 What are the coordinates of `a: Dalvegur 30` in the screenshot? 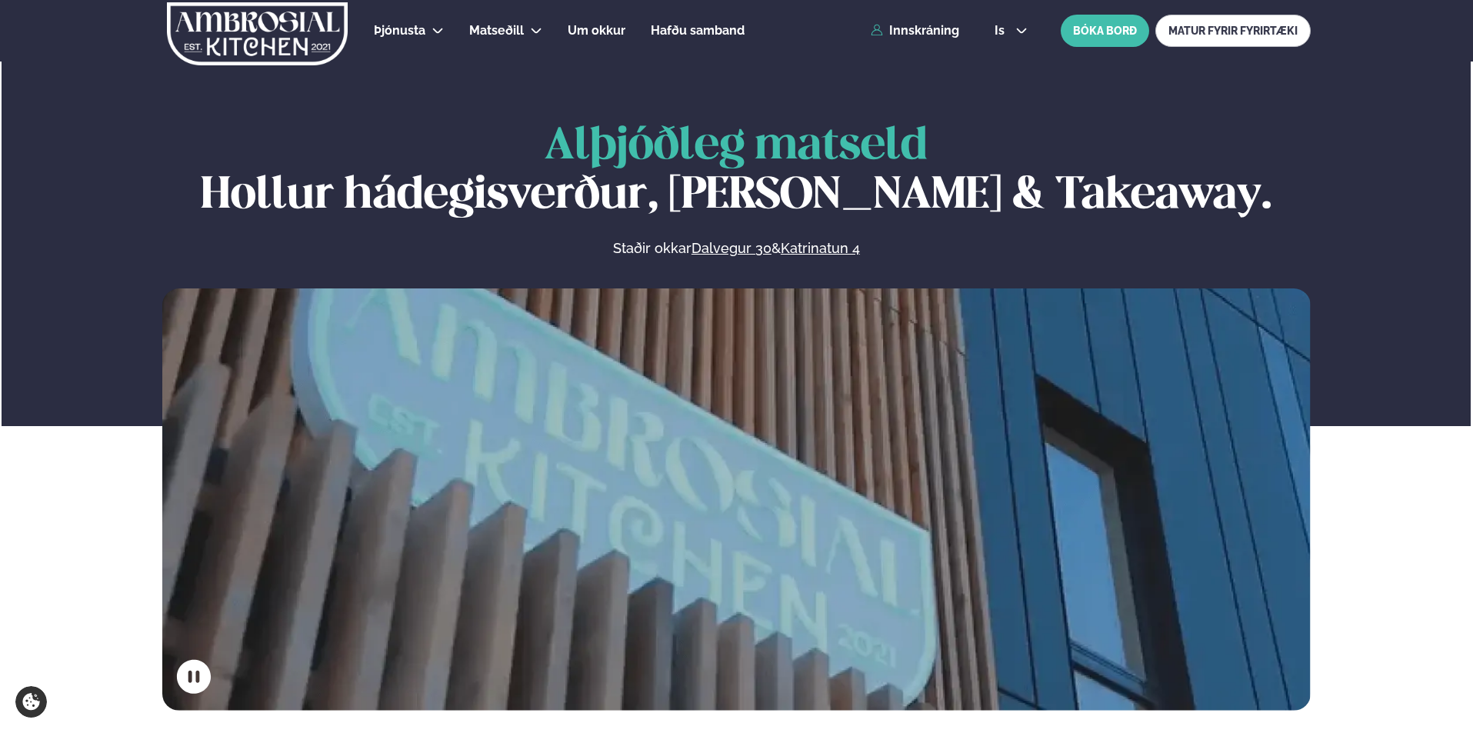 It's located at (731, 248).